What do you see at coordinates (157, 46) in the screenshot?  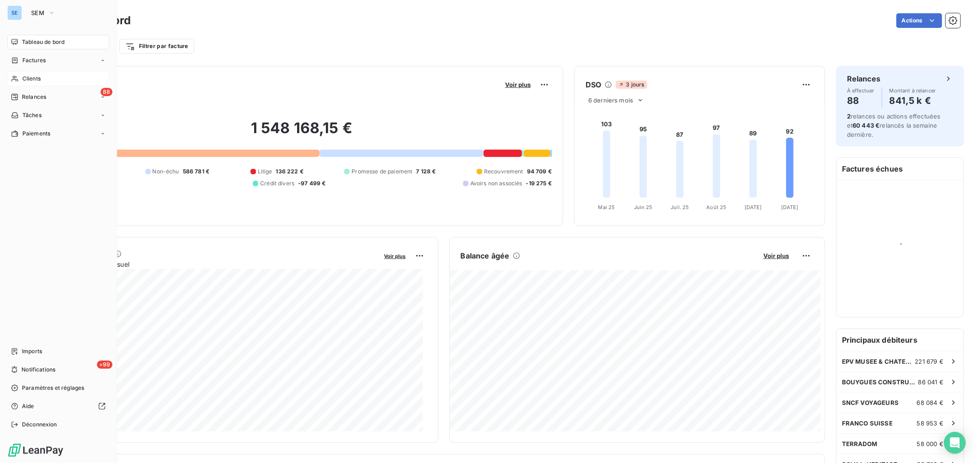 I see `button: Filtrer par facture` at bounding box center [157, 46].